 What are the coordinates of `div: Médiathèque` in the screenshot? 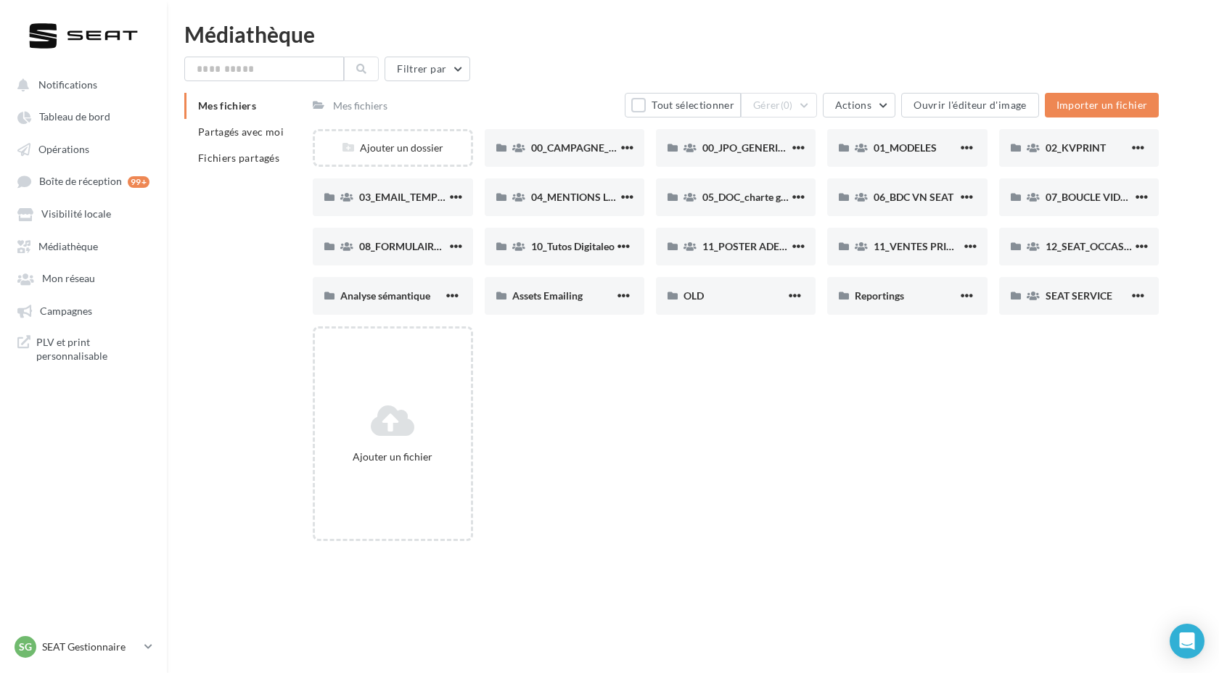 It's located at (693, 34).